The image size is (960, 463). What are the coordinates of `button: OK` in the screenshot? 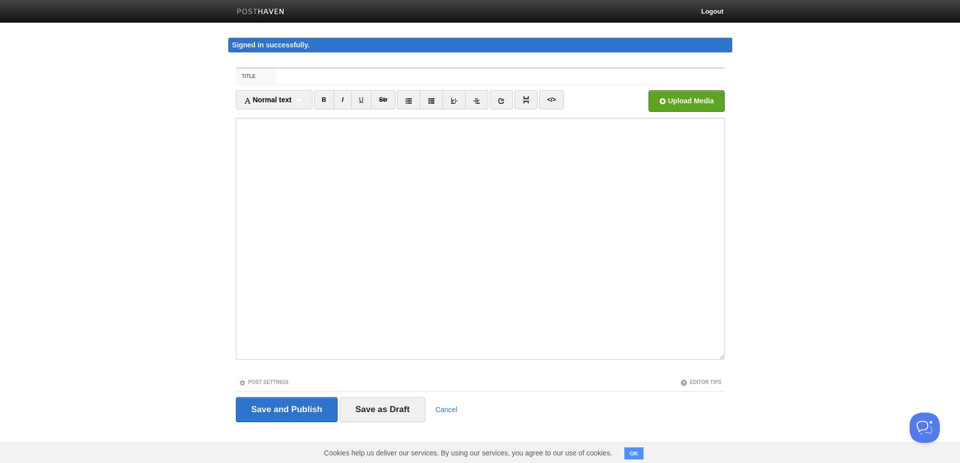 It's located at (634, 454).